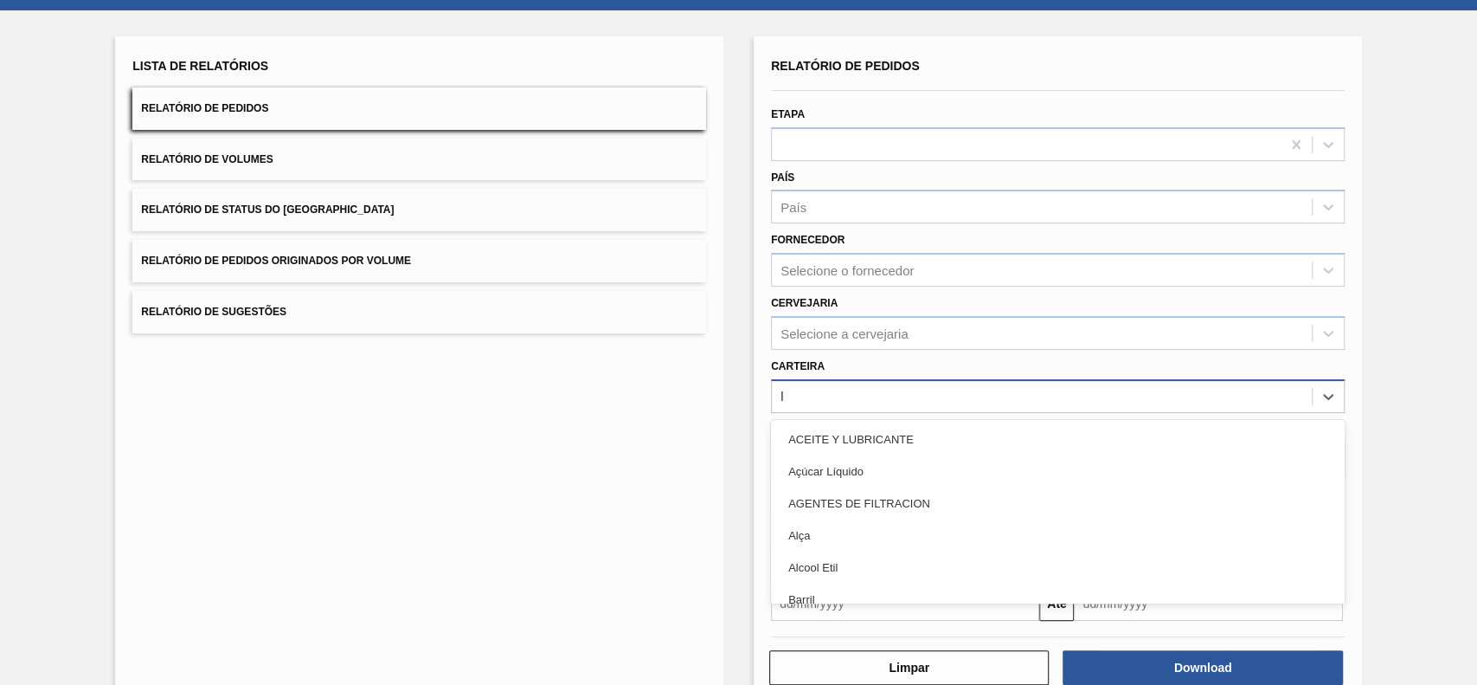 The image size is (1477, 685). I want to click on label: Etapa, so click(788, 114).